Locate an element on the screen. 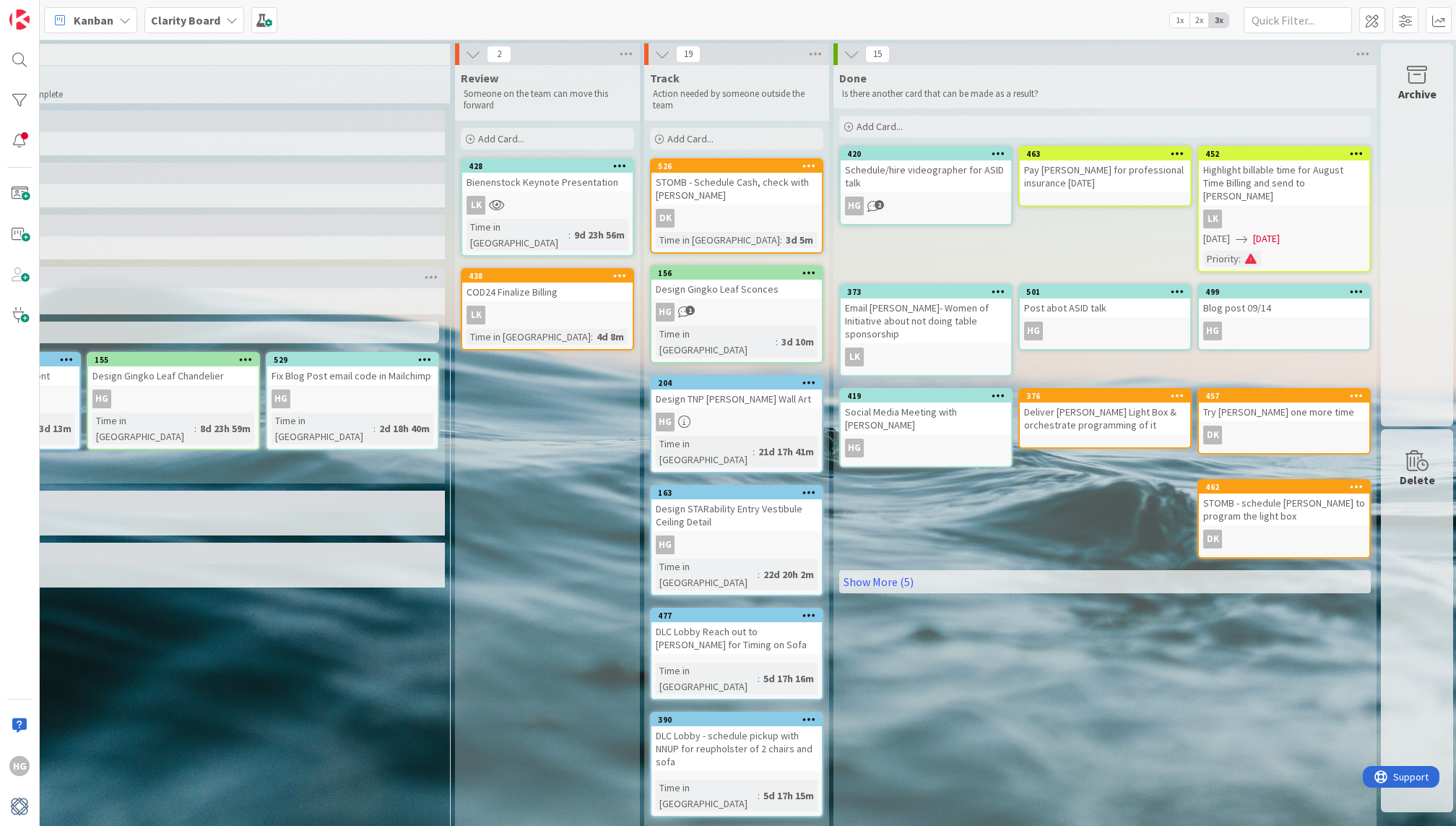  div: 499 is located at coordinates (1287, 291).